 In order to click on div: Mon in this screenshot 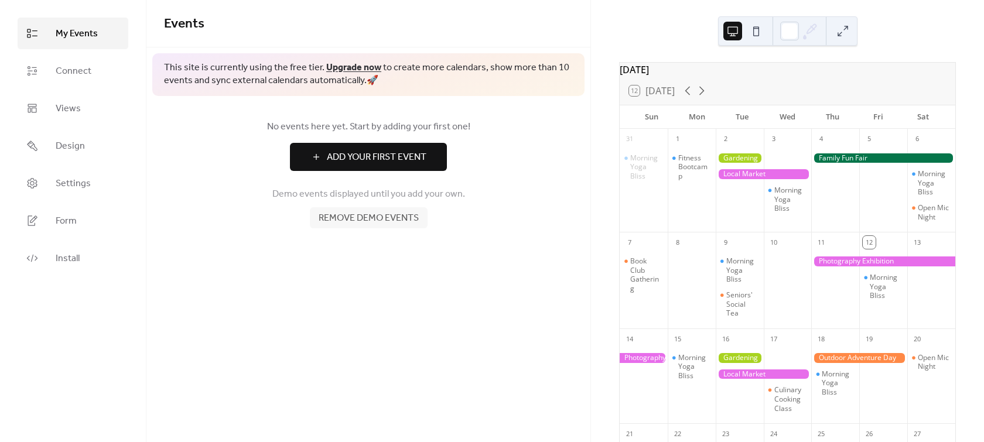, I will do `click(696, 117)`.